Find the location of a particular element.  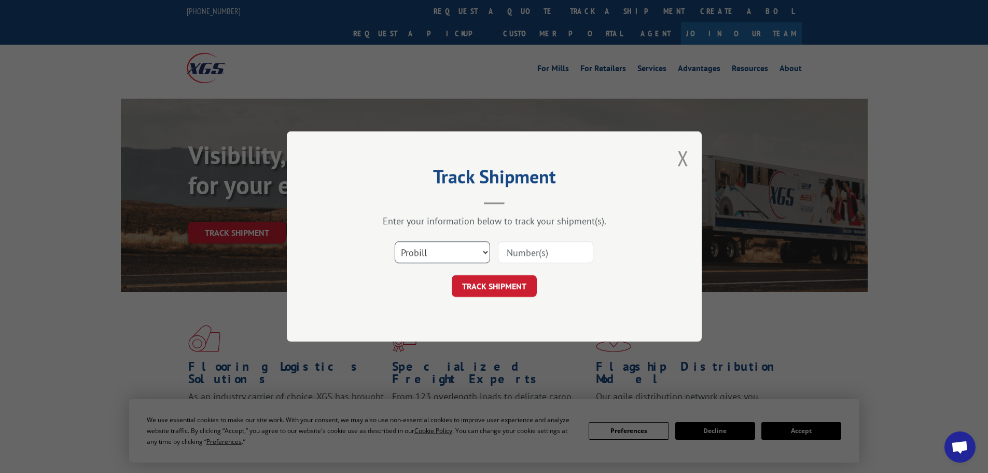

button: Close modal is located at coordinates (683, 158).